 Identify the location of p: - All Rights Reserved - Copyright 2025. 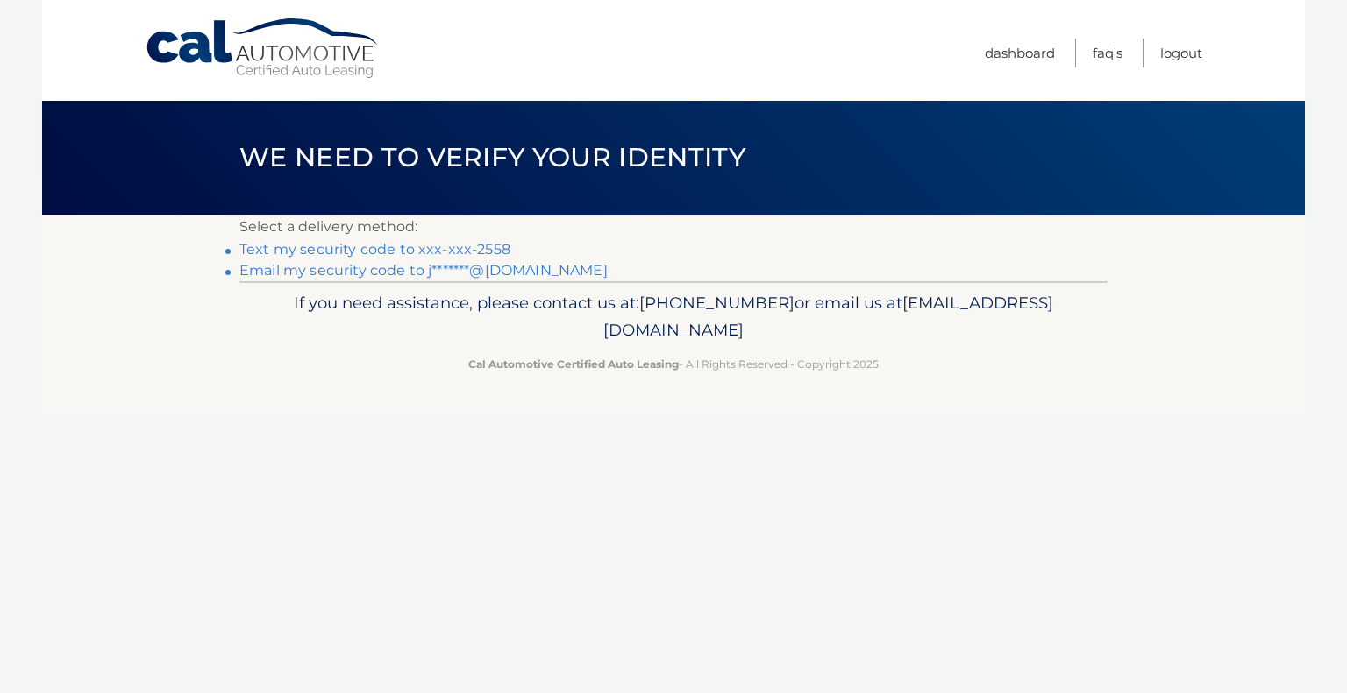
(673, 364).